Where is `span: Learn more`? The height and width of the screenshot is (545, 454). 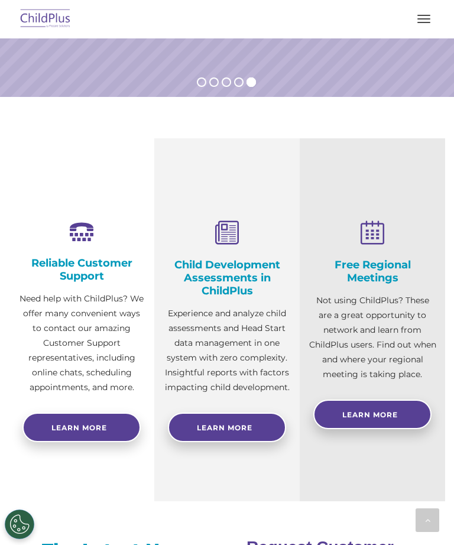 span: Learn more is located at coordinates (79, 427).